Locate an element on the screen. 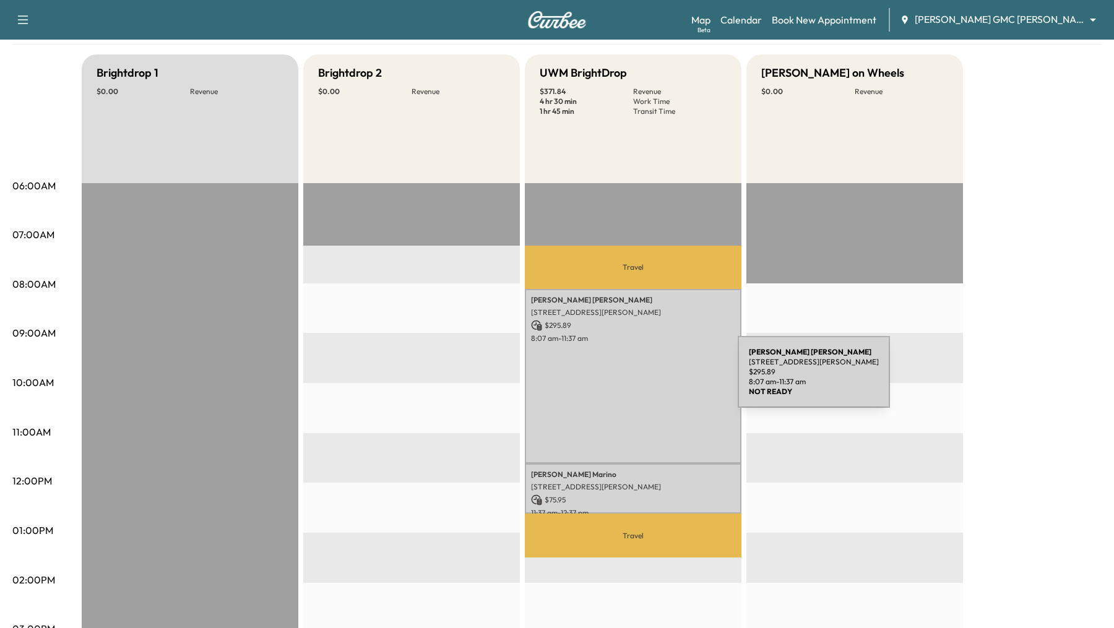  a: Book New Appointment is located at coordinates (824, 20).